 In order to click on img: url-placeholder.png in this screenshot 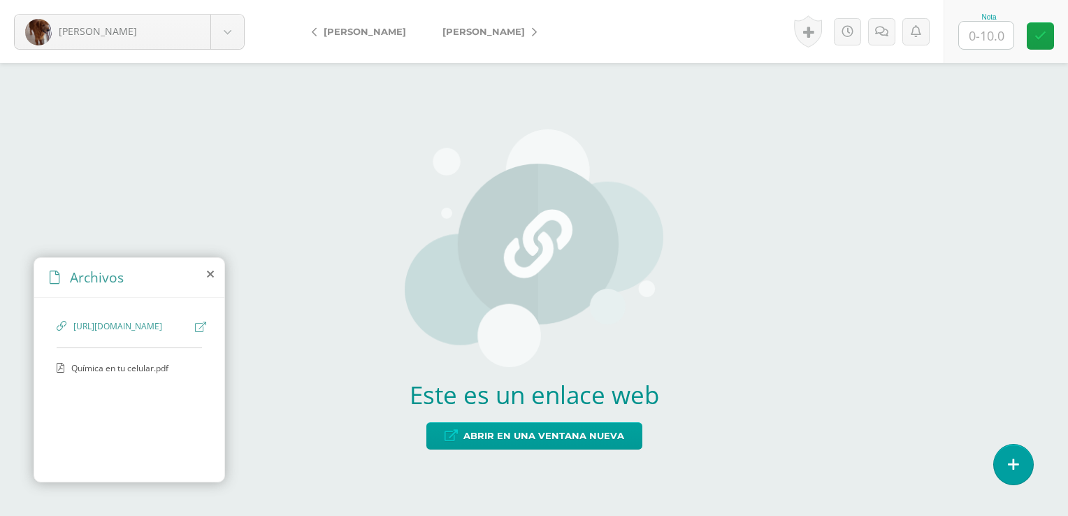, I will do `click(534, 248)`.